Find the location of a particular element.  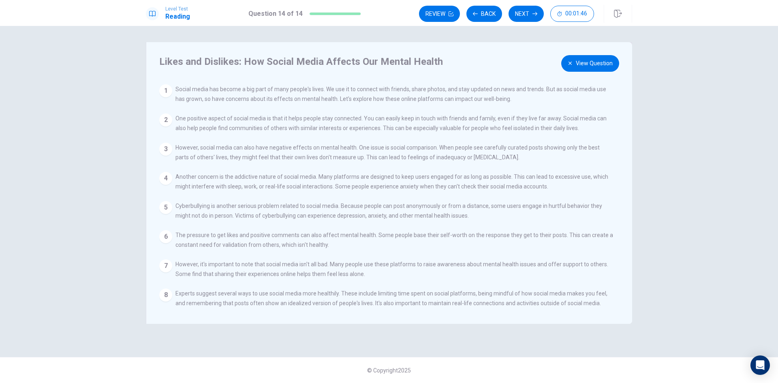

span: Experts suggest several ways to use social media more healthily. These include limiting time spen... is located at coordinates (391, 298).